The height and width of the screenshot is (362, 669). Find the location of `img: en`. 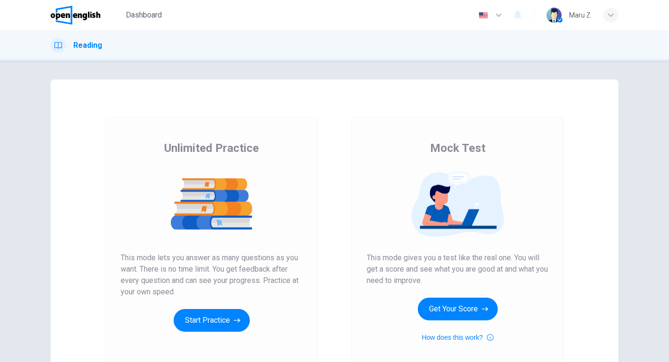

img: en is located at coordinates (483, 15).